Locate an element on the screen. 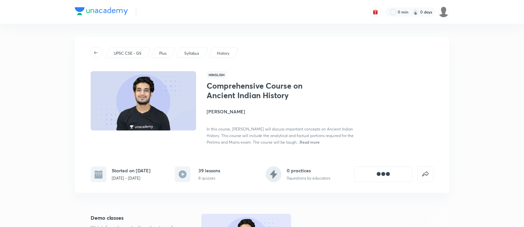 The height and width of the screenshot is (227, 524). button: false is located at coordinates (426, 174).